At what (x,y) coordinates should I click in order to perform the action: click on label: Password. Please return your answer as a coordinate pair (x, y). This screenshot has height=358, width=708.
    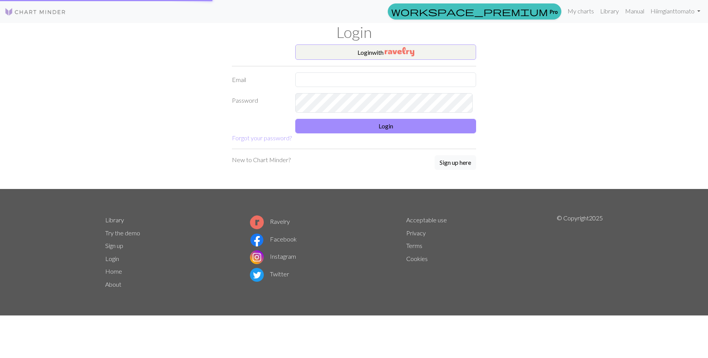
    Looking at the image, I should click on (259, 103).